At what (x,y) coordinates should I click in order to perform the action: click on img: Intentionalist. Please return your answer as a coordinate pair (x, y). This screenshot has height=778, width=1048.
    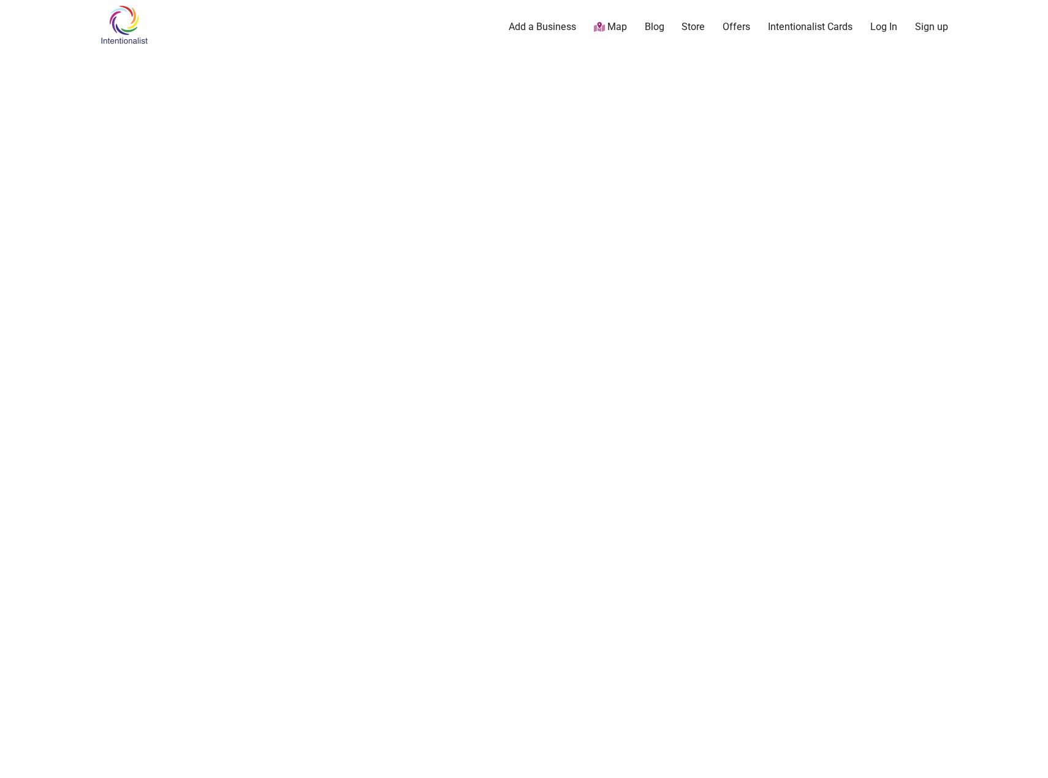
    Looking at the image, I should click on (124, 25).